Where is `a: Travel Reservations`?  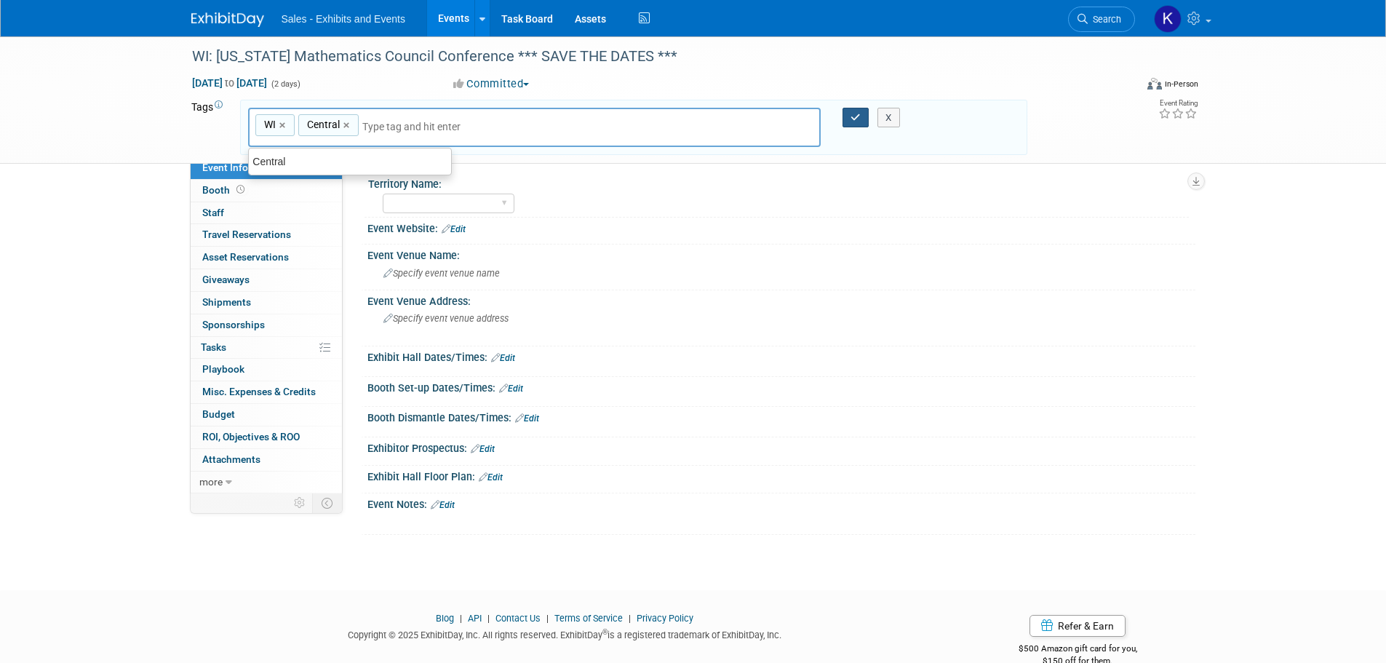 a: Travel Reservations is located at coordinates (266, 235).